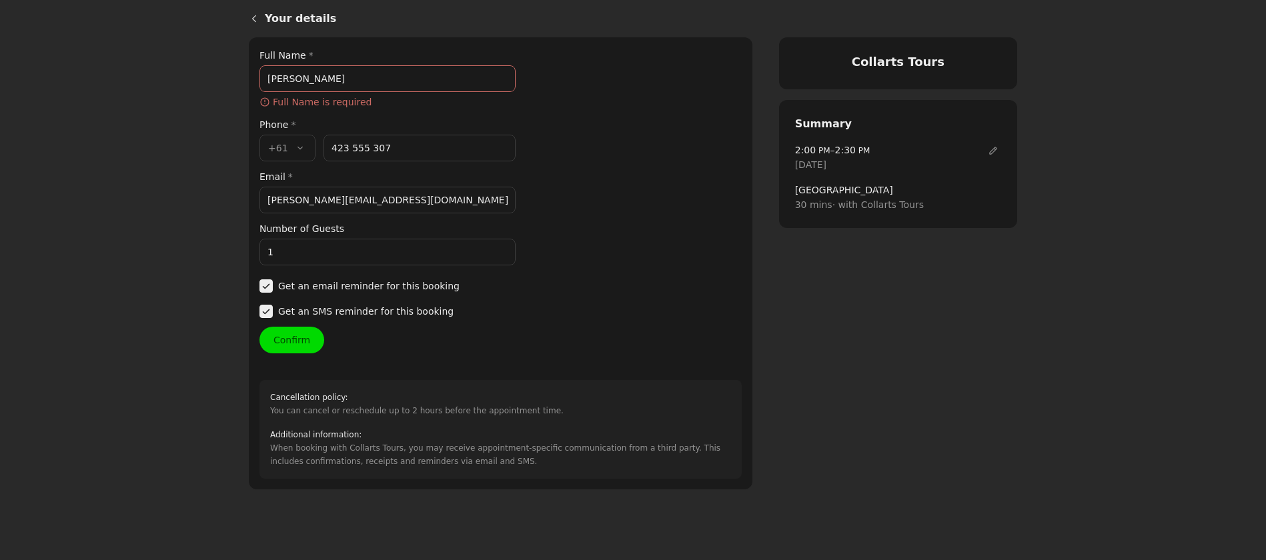  I want to click on h2: Additional information :, so click(500, 435).